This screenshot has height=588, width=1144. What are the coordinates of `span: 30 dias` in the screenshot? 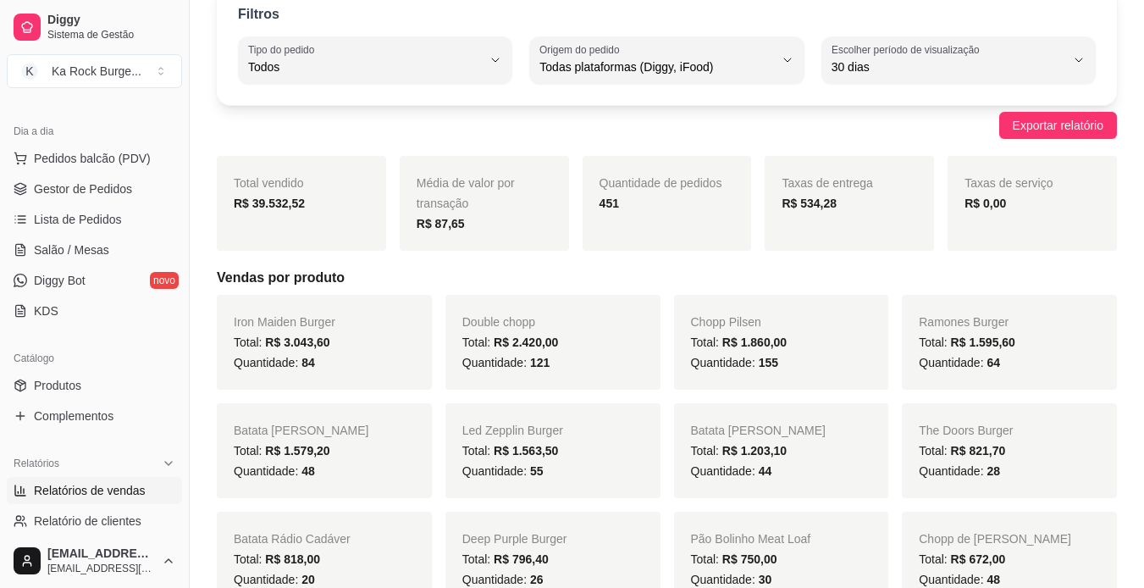 It's located at (948, 67).